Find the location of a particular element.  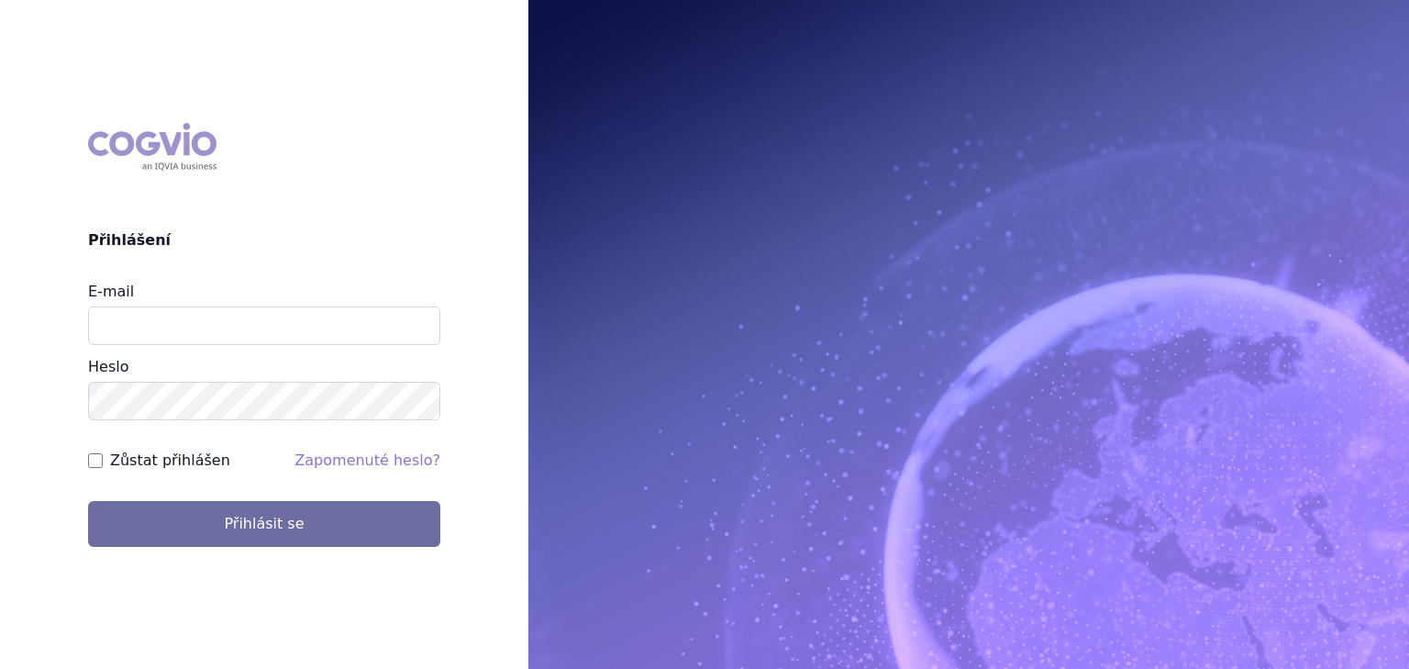

label: Heslo is located at coordinates (108, 366).